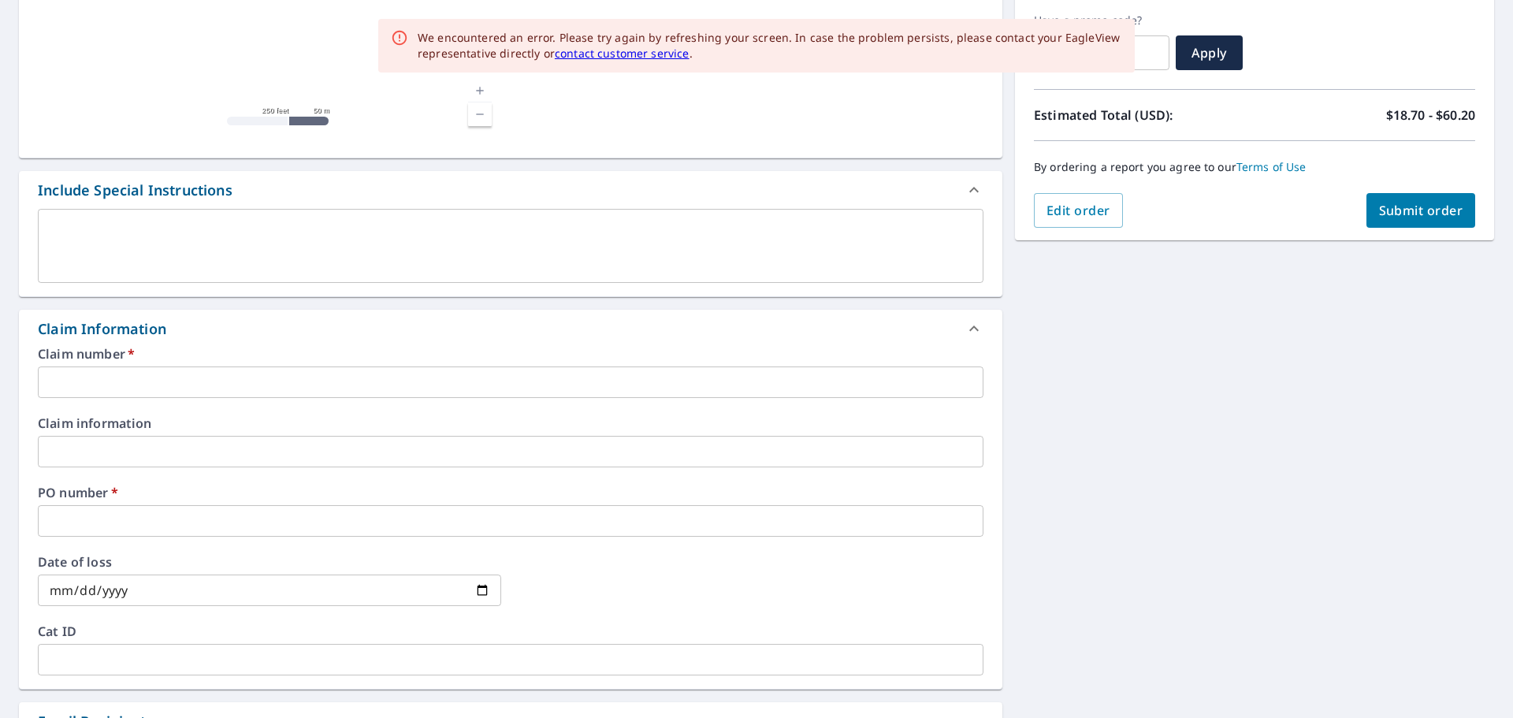 The image size is (1513, 718). Describe the element at coordinates (1102, 20) in the screenshot. I see `label: Have a promo code?` at that location.